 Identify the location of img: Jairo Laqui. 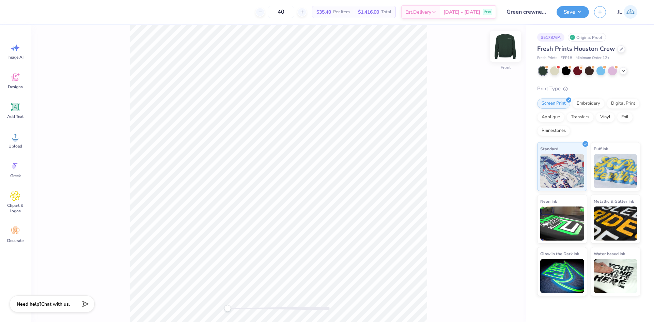
(631, 12).